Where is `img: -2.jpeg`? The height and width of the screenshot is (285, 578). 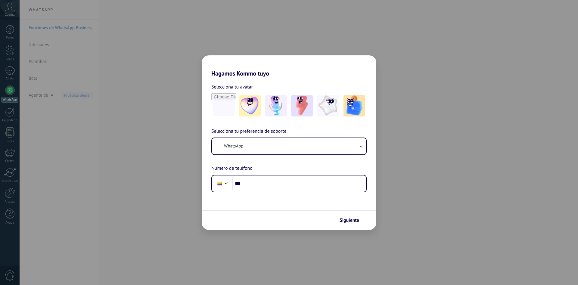
img: -2.jpeg is located at coordinates (276, 106).